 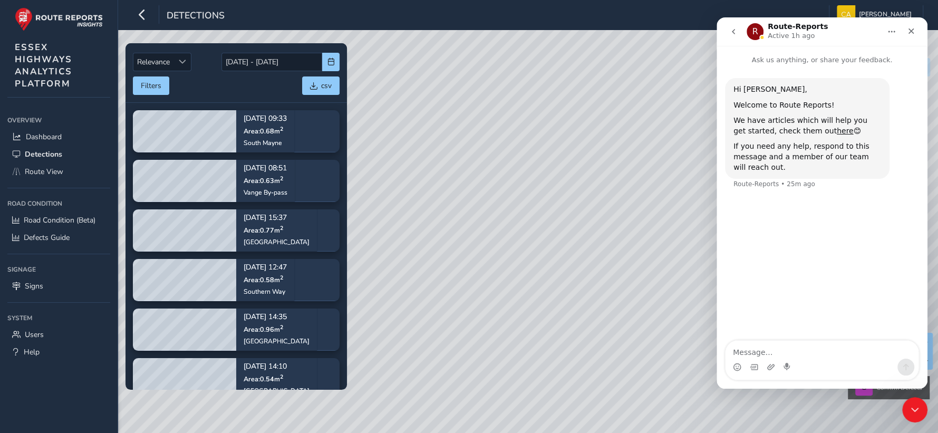 What do you see at coordinates (263, 131) in the screenshot?
I see `span: Area: 0.68 m` at bounding box center [263, 131].